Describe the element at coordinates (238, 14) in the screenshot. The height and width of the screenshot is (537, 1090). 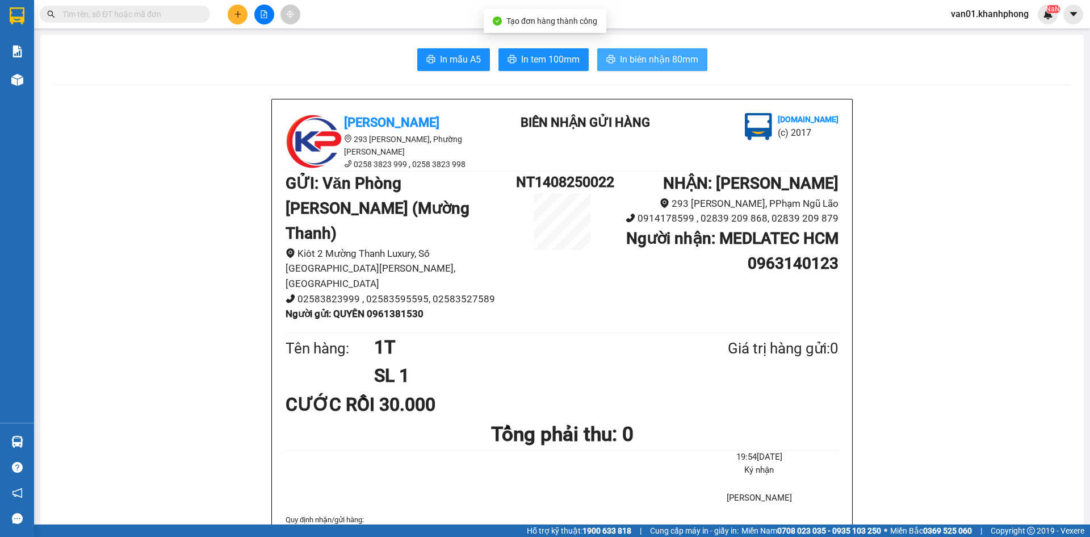
I see `span: plus` at that location.